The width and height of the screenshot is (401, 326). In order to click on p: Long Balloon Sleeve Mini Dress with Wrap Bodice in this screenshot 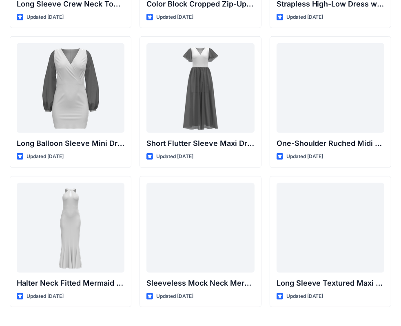, I will do `click(71, 144)`.